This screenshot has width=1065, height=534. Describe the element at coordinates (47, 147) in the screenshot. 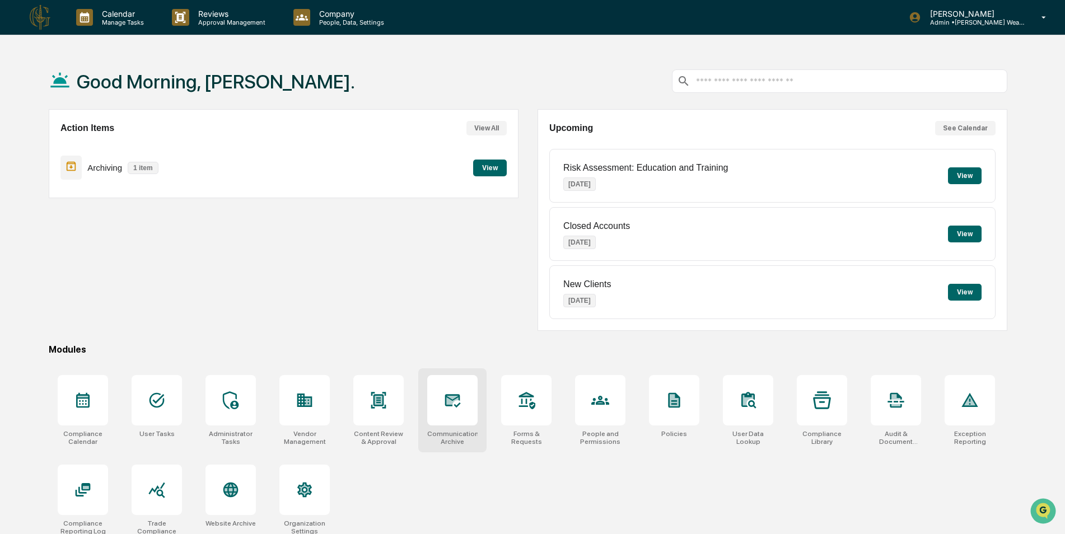

I see `span: Preclearance` at that location.